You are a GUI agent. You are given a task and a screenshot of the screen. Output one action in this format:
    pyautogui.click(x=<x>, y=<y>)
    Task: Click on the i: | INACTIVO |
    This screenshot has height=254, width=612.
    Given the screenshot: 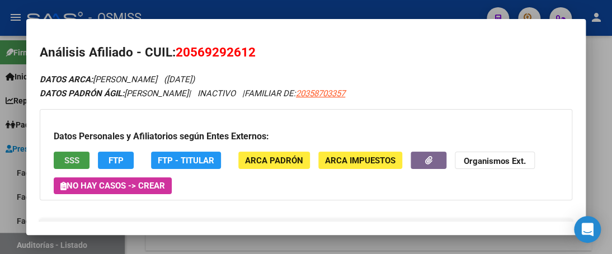 What is the action you would take?
    pyautogui.click(x=192, y=93)
    